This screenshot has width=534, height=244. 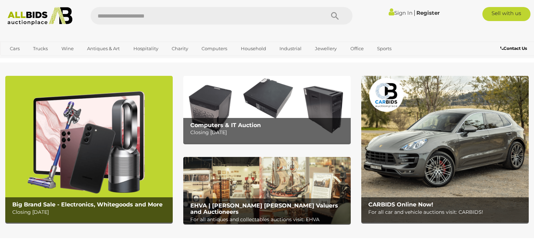 What do you see at coordinates (357, 48) in the screenshot?
I see `a: Office` at bounding box center [357, 48].